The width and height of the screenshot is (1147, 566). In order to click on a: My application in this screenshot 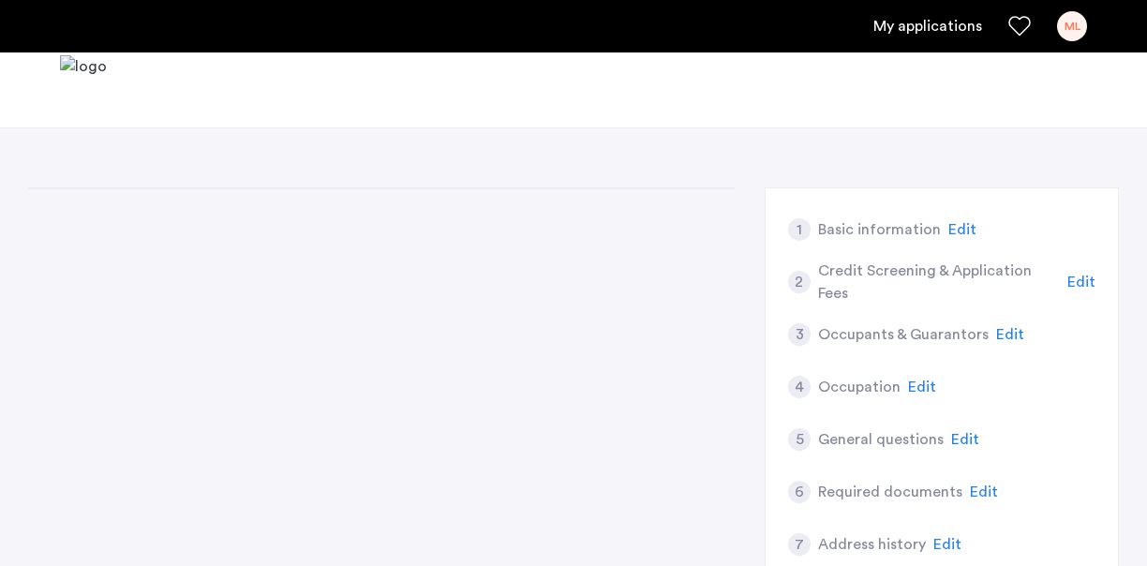, I will do `click(928, 26)`.